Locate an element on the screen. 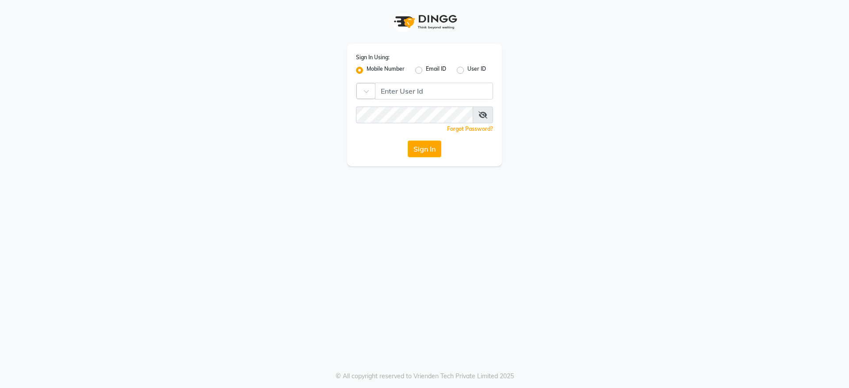 The width and height of the screenshot is (849, 388). img: logo1.svg is located at coordinates (424, 22).